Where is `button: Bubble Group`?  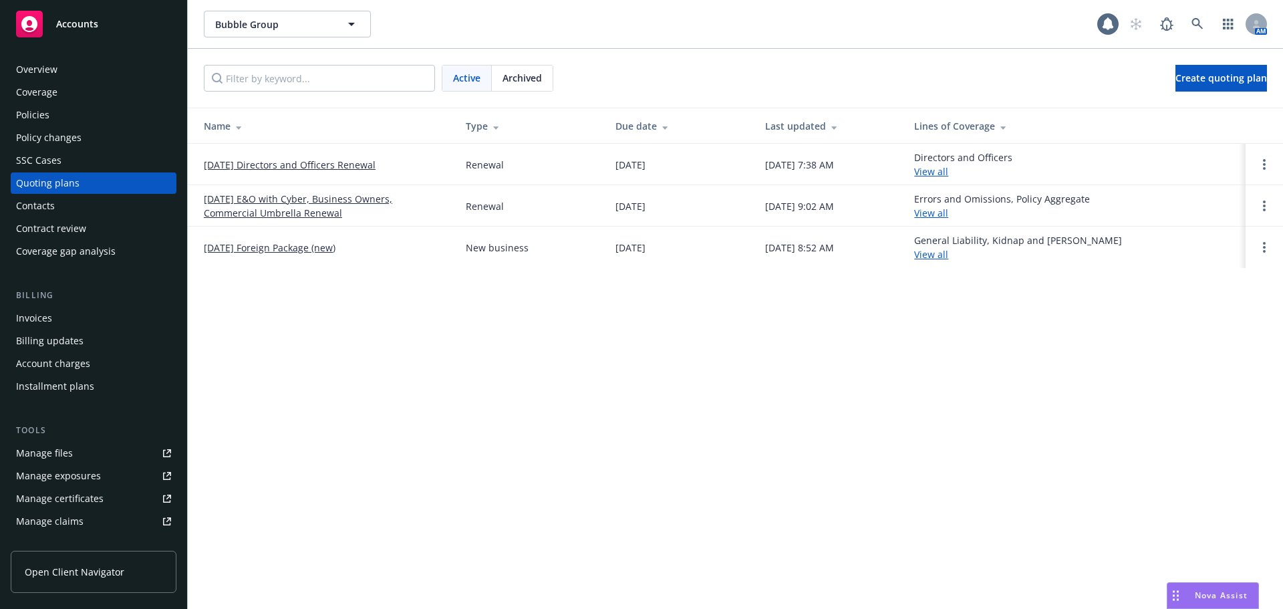 button: Bubble Group is located at coordinates (287, 24).